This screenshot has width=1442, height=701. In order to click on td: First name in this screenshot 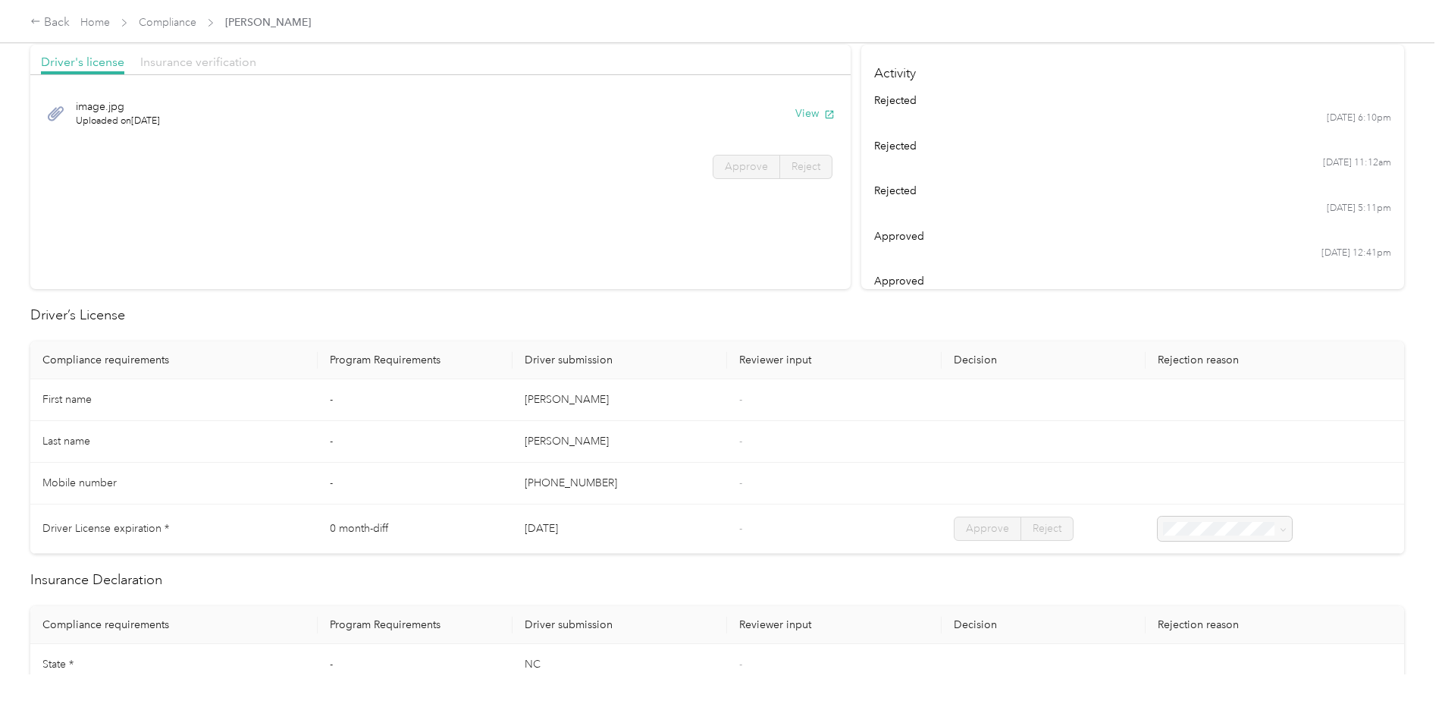, I will do `click(174, 400)`.